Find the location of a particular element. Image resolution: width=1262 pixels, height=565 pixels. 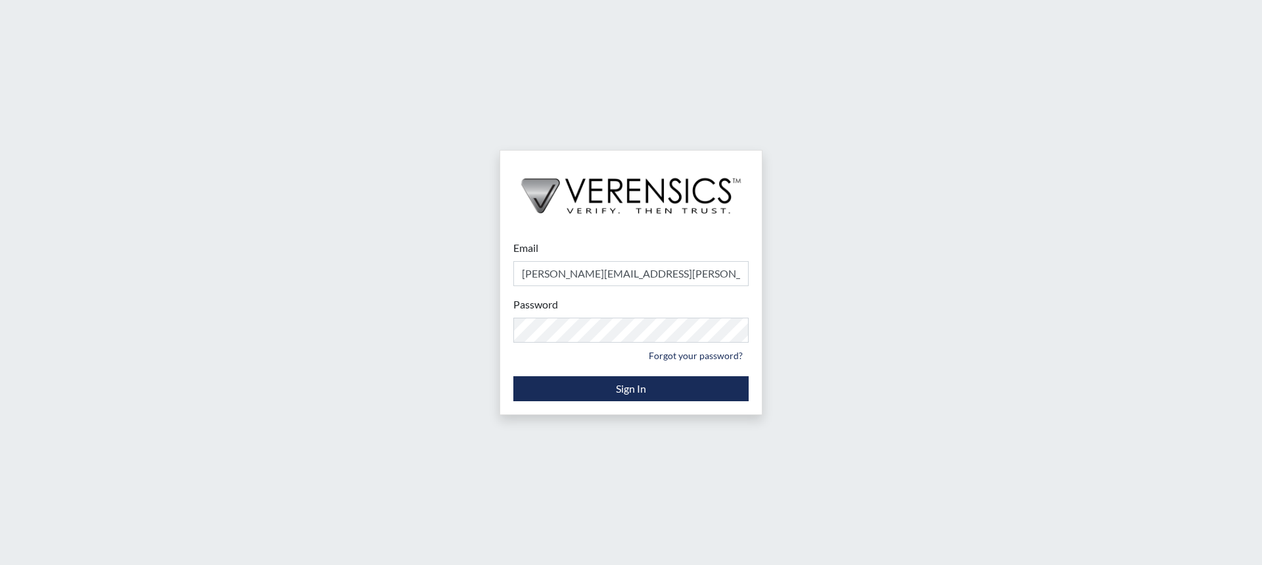

input: Email is located at coordinates (631, 274).